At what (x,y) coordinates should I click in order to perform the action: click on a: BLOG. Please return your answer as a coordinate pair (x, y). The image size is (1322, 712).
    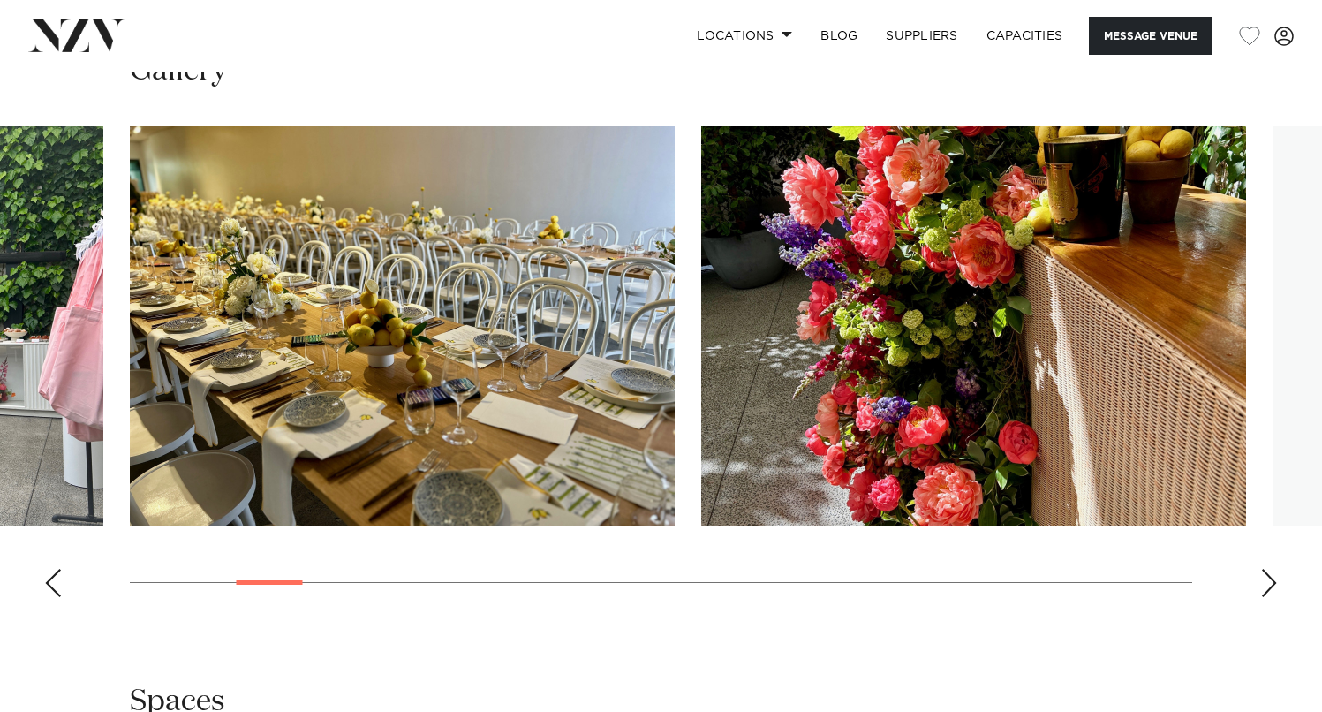
    Looking at the image, I should click on (839, 35).